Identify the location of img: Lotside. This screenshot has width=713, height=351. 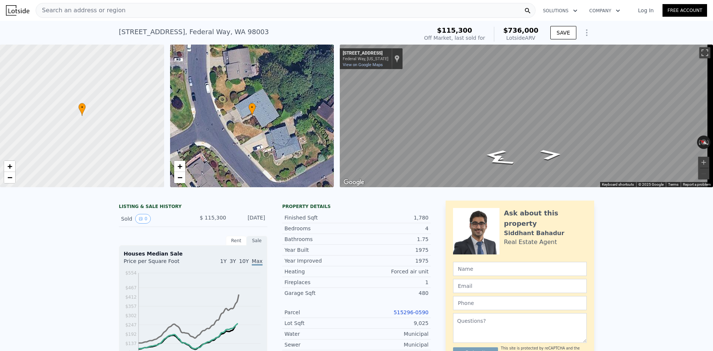
(17, 10).